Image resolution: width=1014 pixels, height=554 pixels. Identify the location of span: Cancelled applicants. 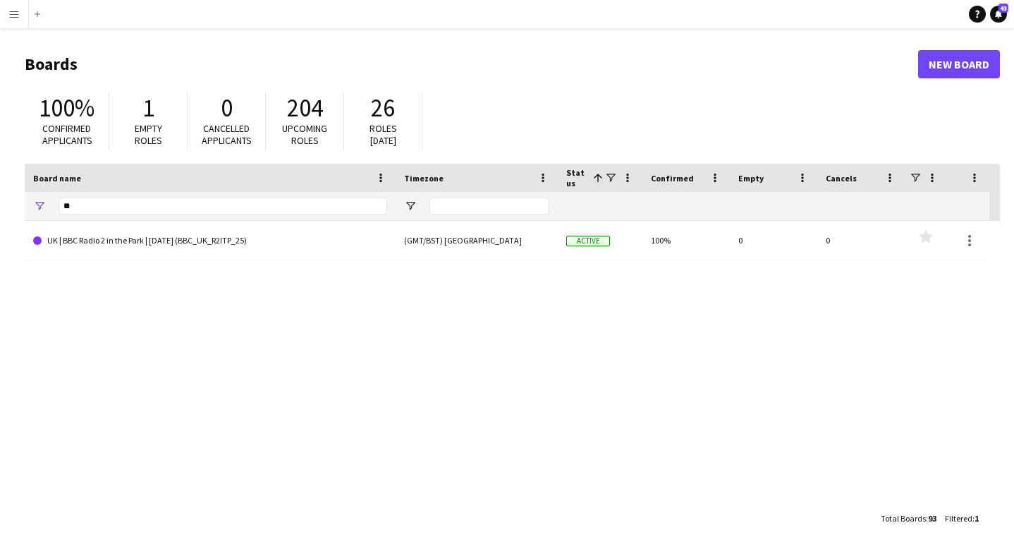
(226, 134).